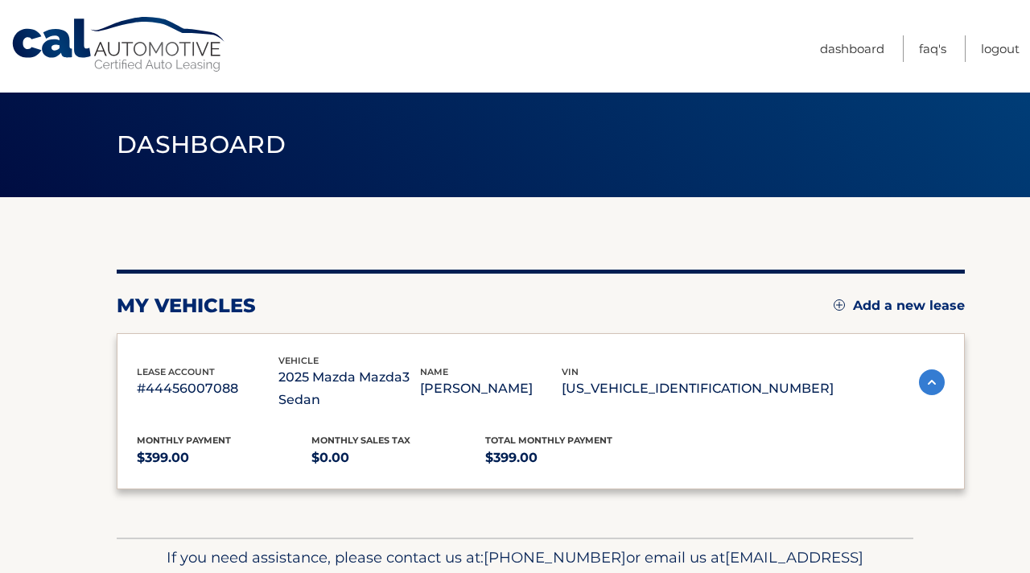  Describe the element at coordinates (570, 372) in the screenshot. I see `span: vin` at that location.